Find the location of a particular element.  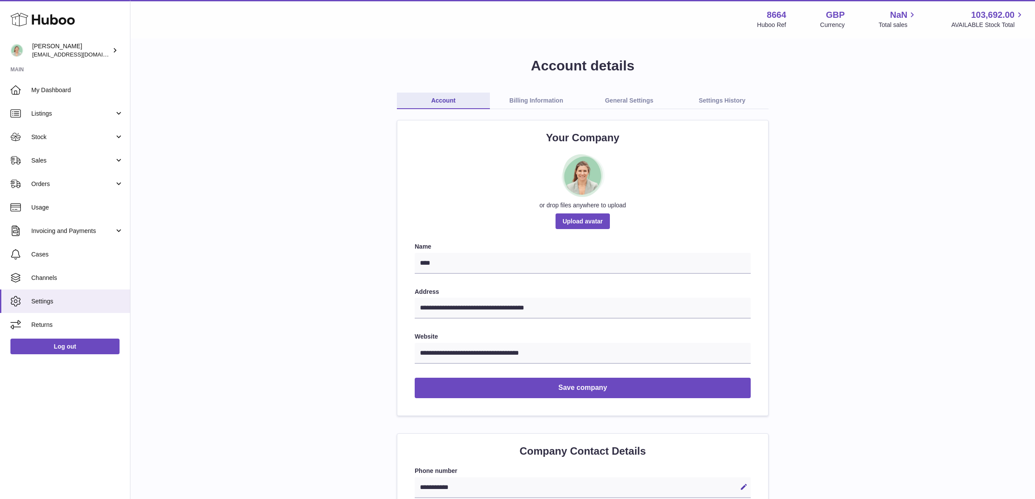

a: Billing Information is located at coordinates (536, 101).